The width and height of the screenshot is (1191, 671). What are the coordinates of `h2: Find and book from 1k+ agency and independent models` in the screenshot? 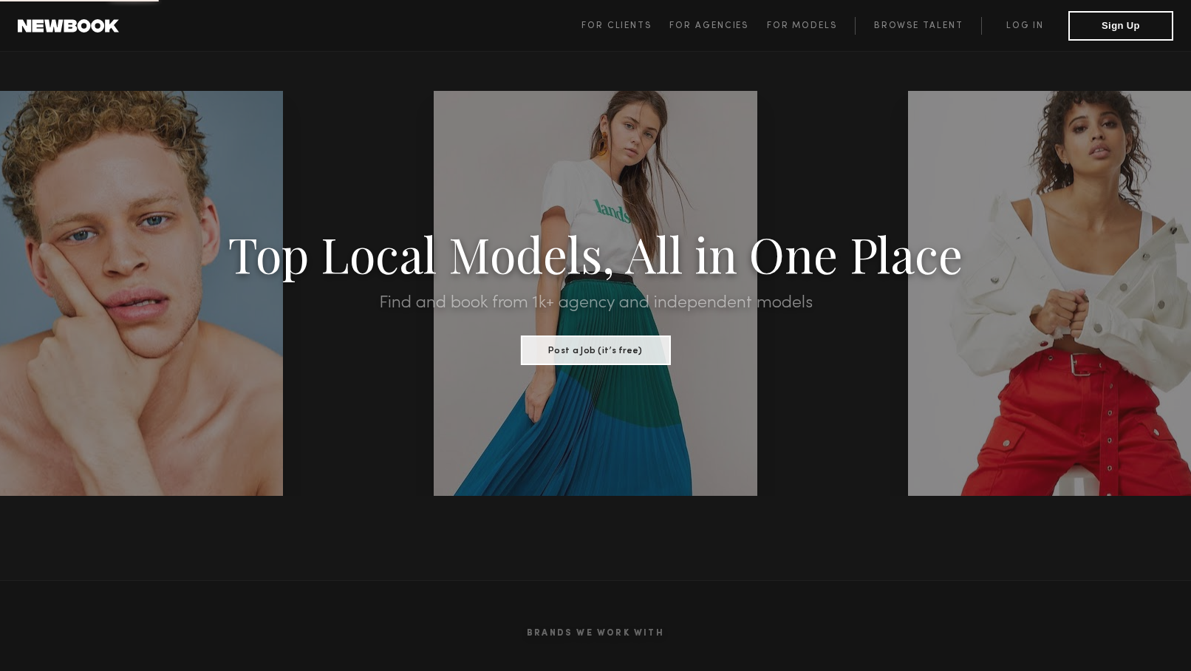 It's located at (595, 303).